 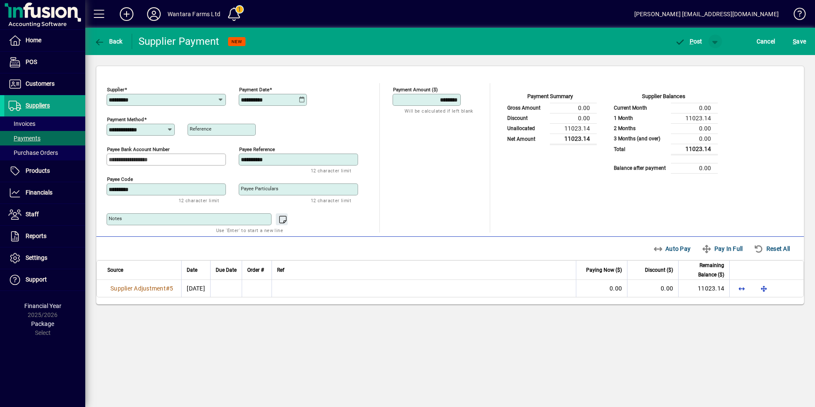 What do you see at coordinates (39, 192) in the screenshot?
I see `span: Financials` at bounding box center [39, 192].